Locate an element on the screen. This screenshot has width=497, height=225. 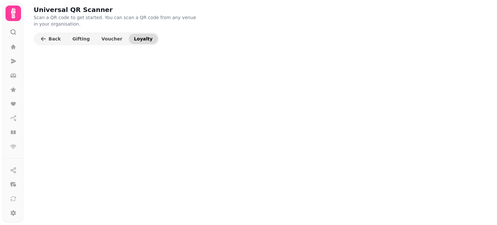
button: Gifting is located at coordinates (81, 39).